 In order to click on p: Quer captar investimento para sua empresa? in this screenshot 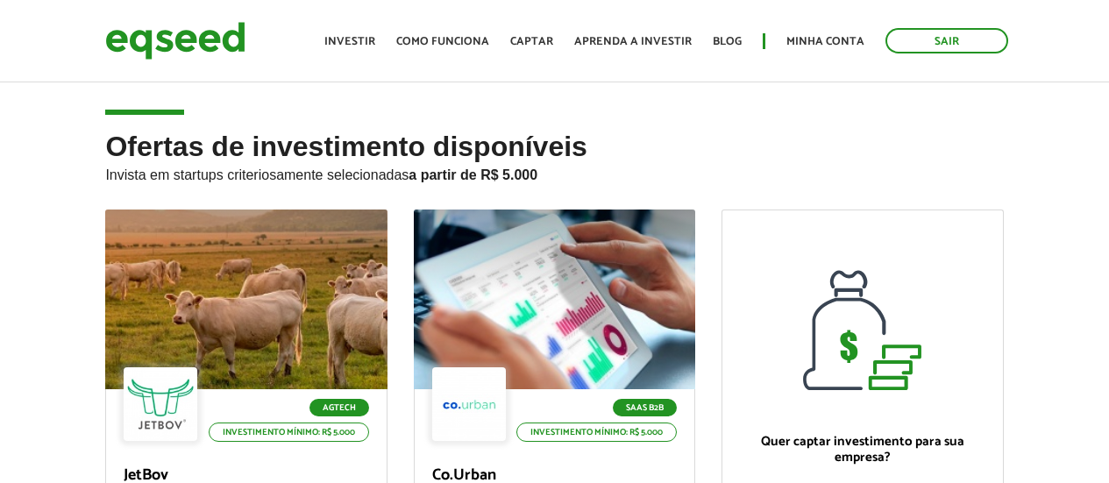, I will do `click(862, 450)`.